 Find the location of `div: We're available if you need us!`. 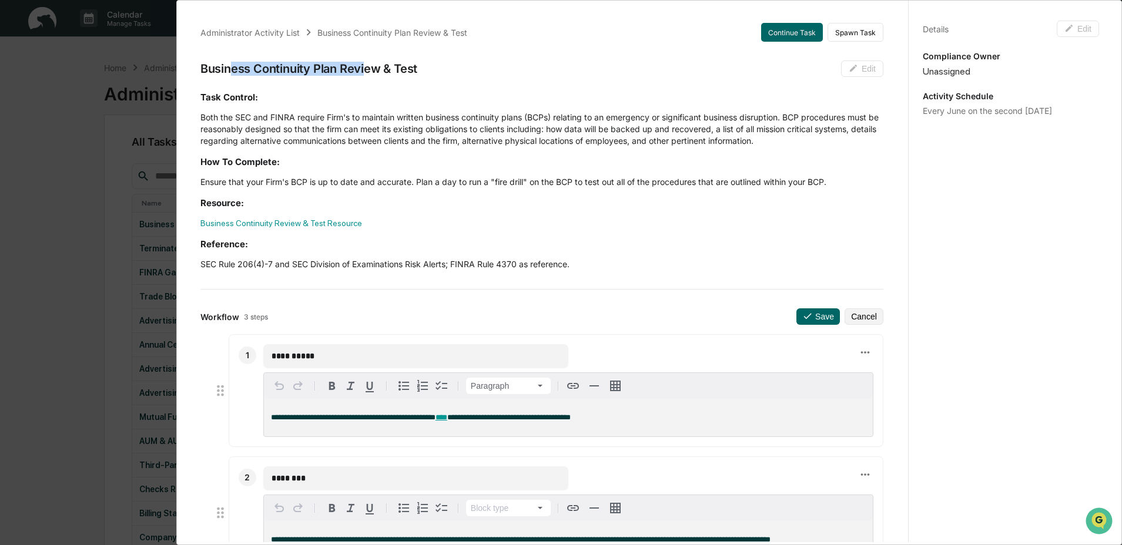

div: We're available if you need us! is located at coordinates (94, 106).